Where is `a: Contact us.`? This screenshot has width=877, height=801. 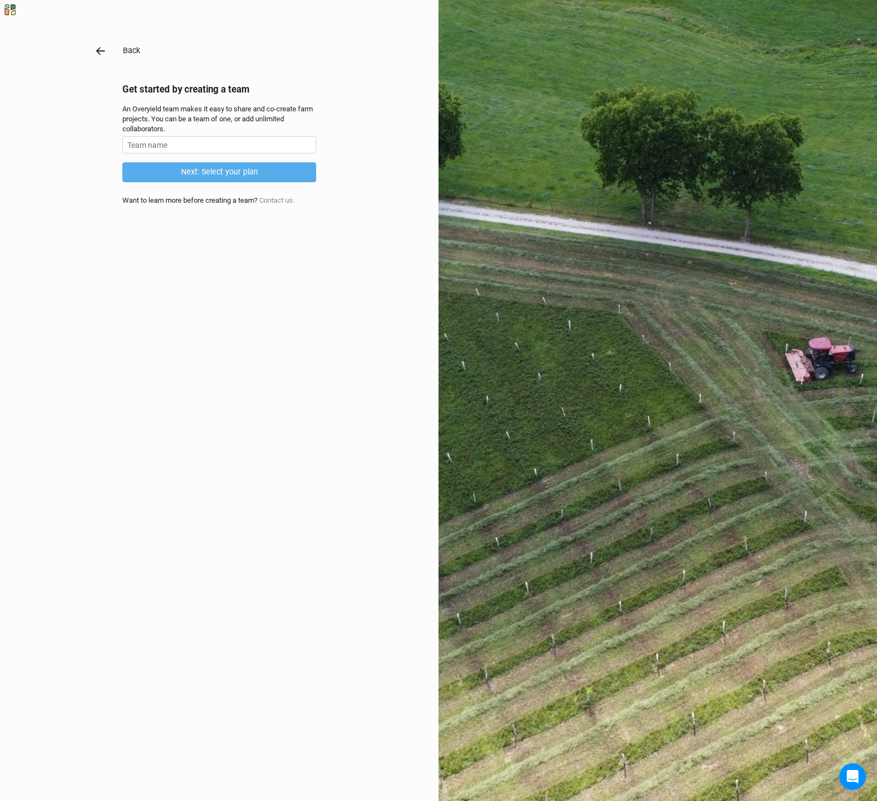 a: Contact us. is located at coordinates (277, 200).